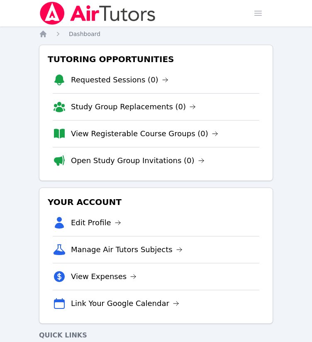 The image size is (312, 342). What do you see at coordinates (85, 34) in the screenshot?
I see `a: Dashboard` at bounding box center [85, 34].